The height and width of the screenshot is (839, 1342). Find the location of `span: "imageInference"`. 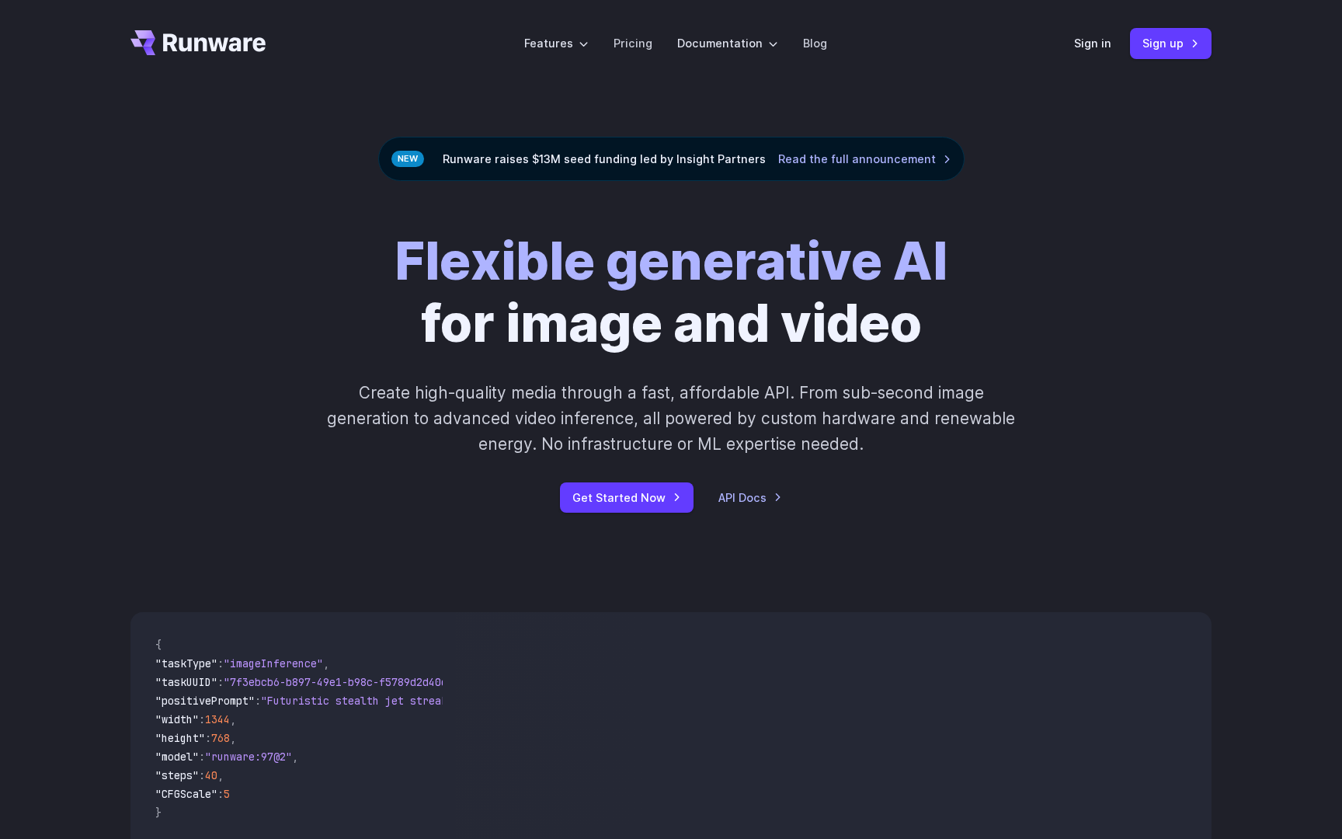

span: "imageInference" is located at coordinates (273, 663).